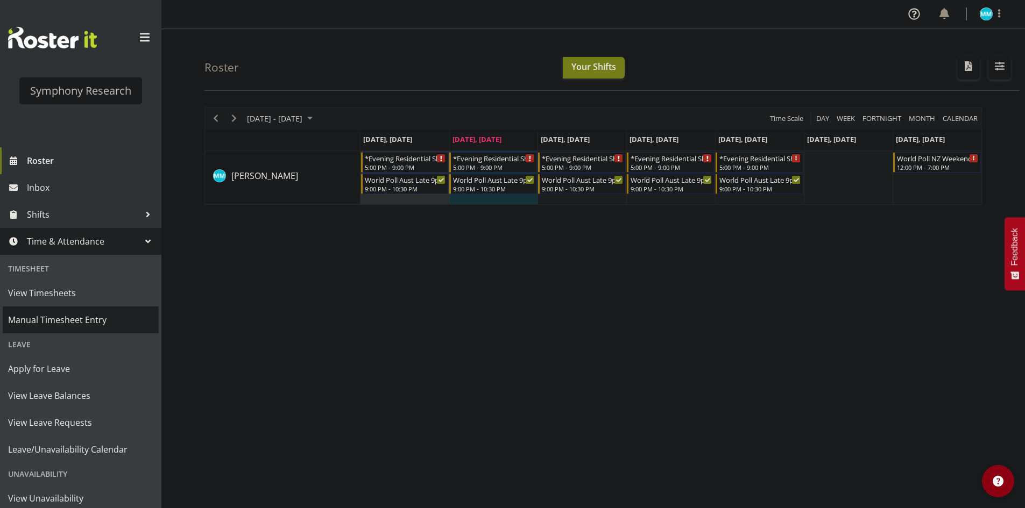  I want to click on div: Murphy Mulholland"s event - World Poll Aust Late 9p~10:30p Begin From Monday, September 22, 2025 ..., so click(404, 184).